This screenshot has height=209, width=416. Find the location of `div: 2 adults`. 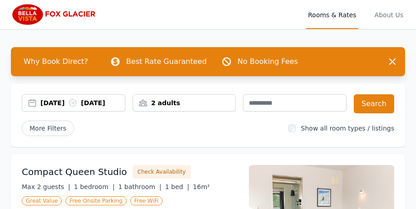

div: 2 adults is located at coordinates (184, 103).